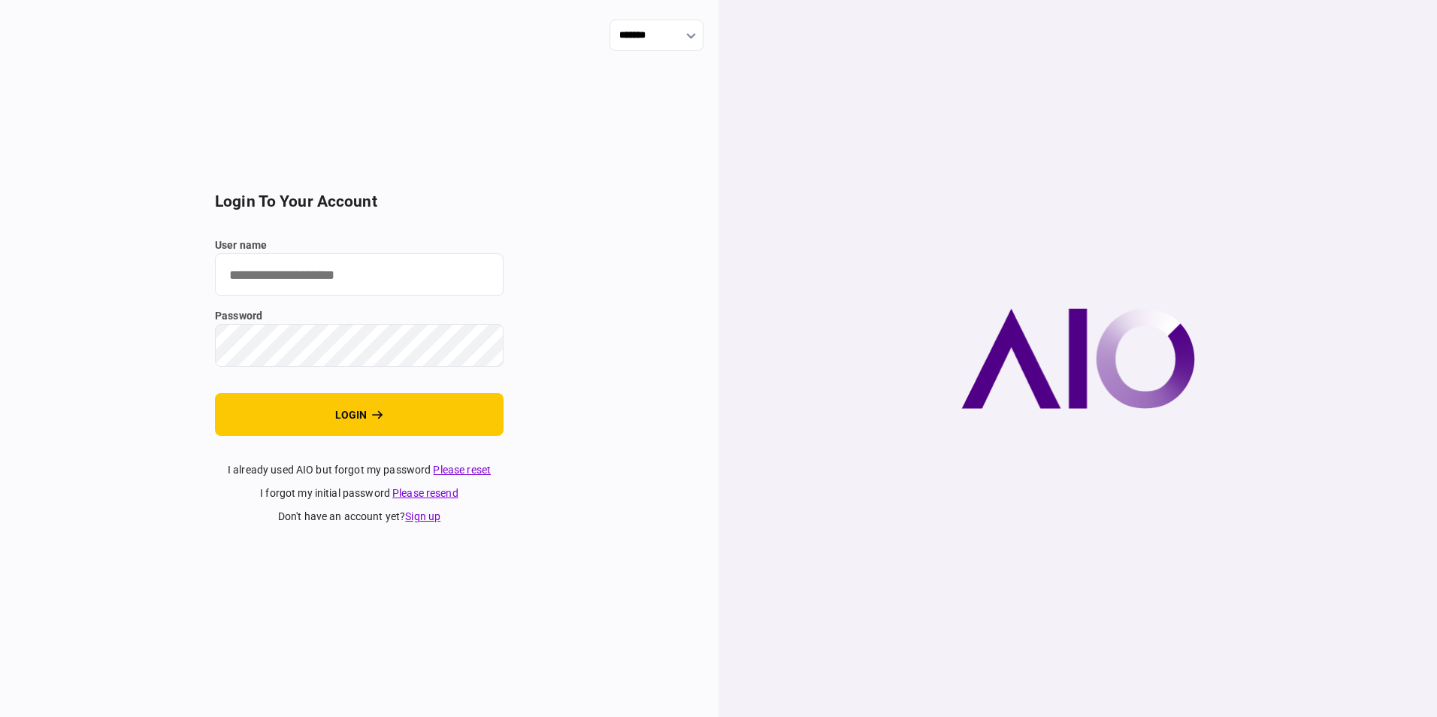 The image size is (1437, 717). What do you see at coordinates (359, 274) in the screenshot?
I see `input: user name` at bounding box center [359, 274].